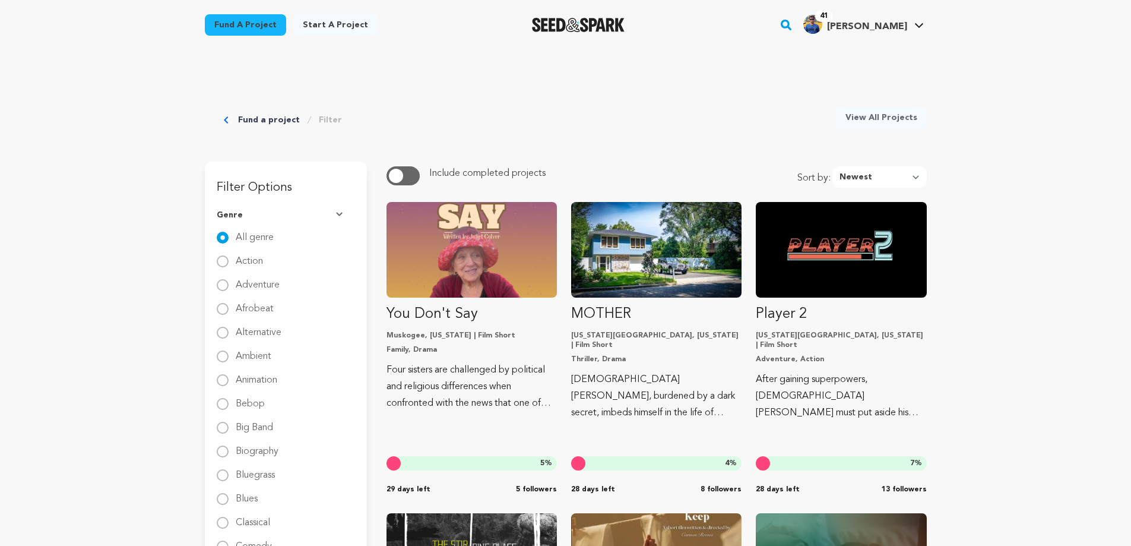 This screenshot has width=1131, height=546. I want to click on label: Bebop, so click(250, 399).